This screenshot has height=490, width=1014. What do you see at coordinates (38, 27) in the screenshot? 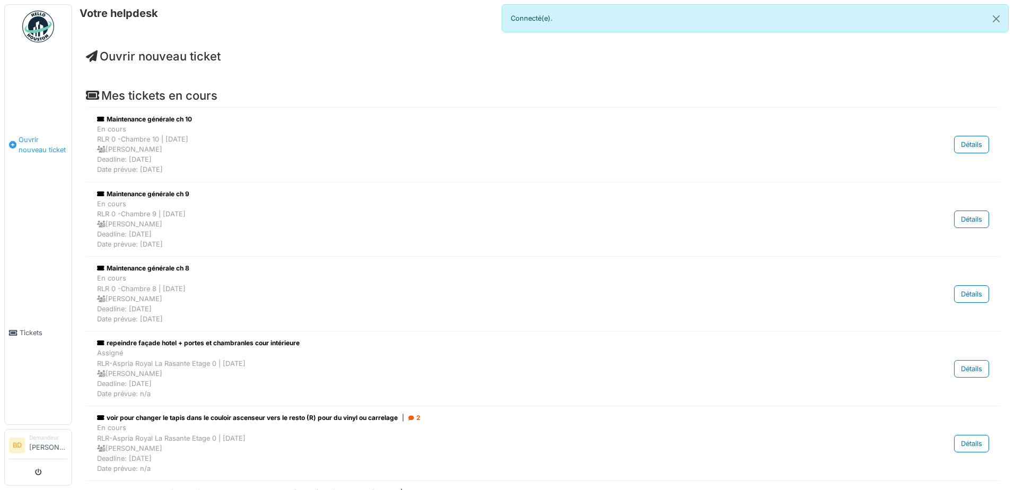
I see `img: Badge_color-CXgf-gQk.svg` at bounding box center [38, 27].